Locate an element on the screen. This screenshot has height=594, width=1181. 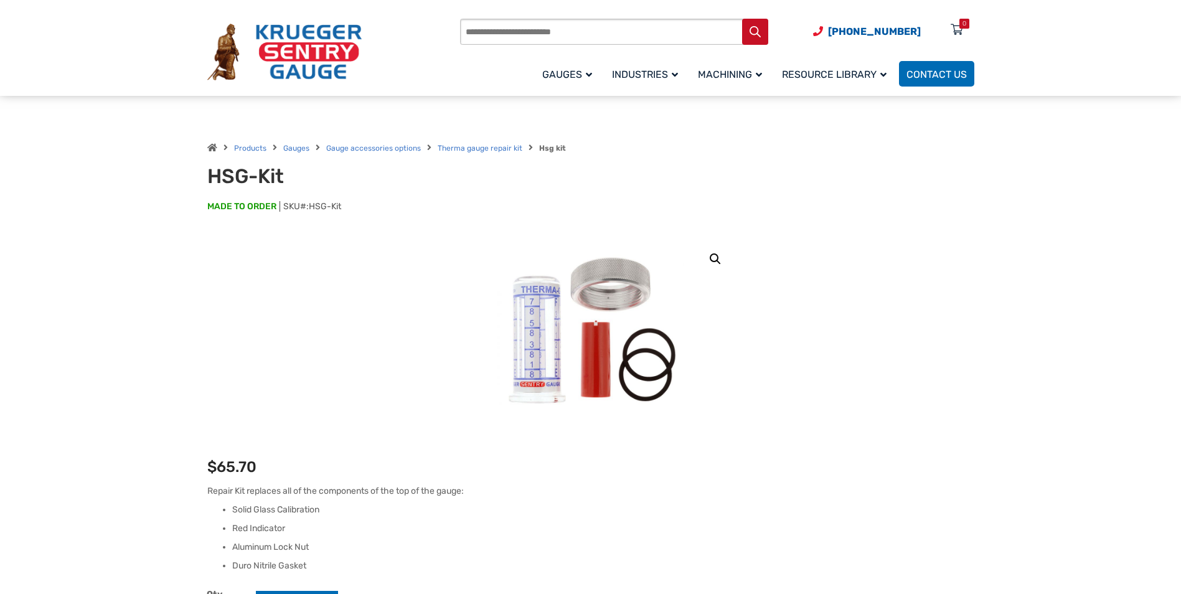
img: Krueger Sentry Gauge is located at coordinates (284, 52).